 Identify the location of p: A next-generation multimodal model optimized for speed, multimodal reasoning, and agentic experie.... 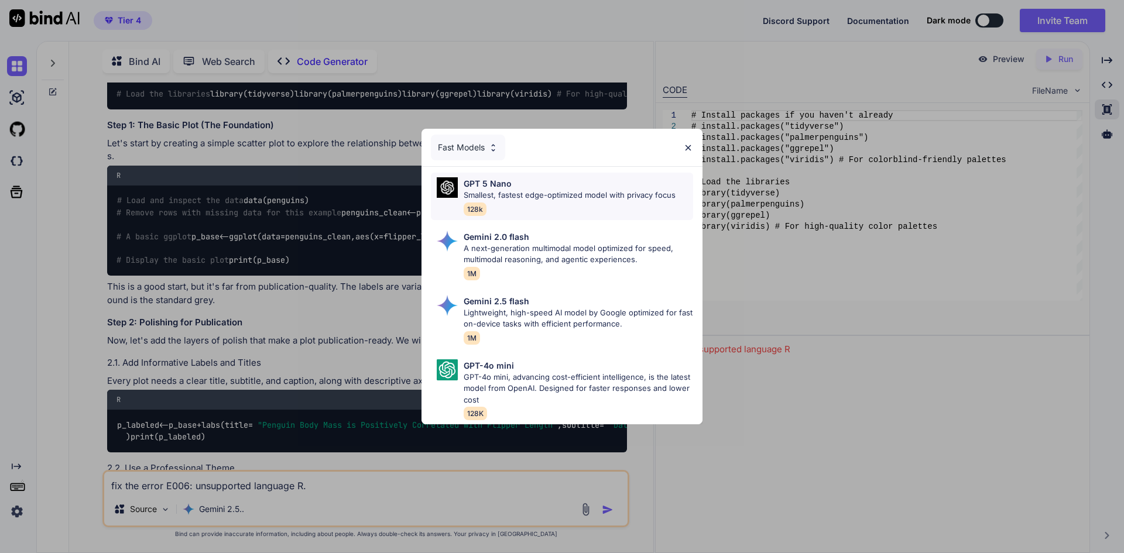
(579, 254).